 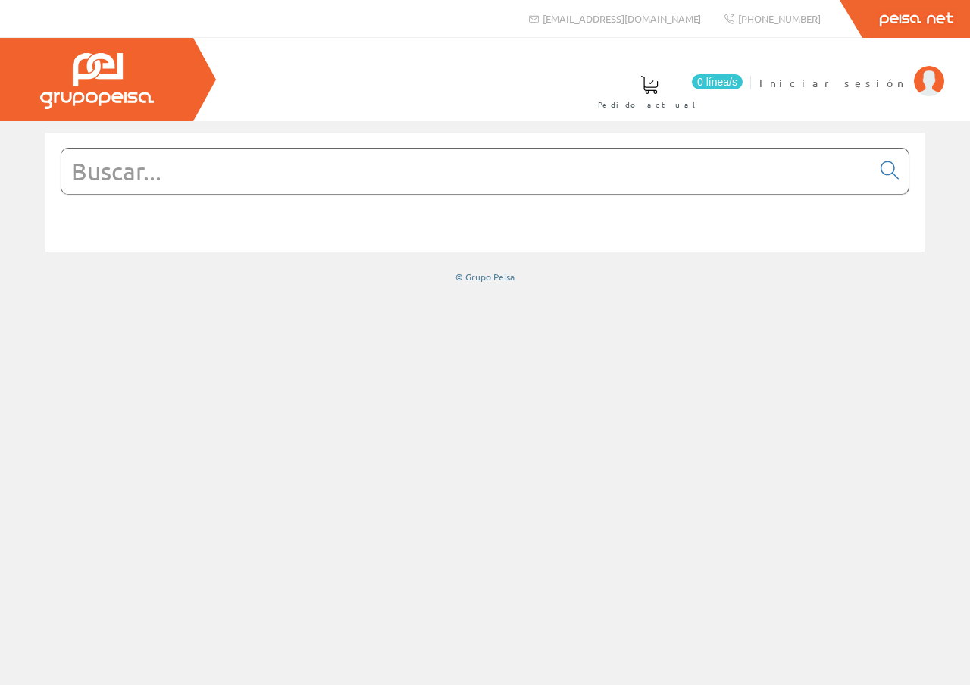 I want to click on div: © Grupo Peisa, so click(x=485, y=277).